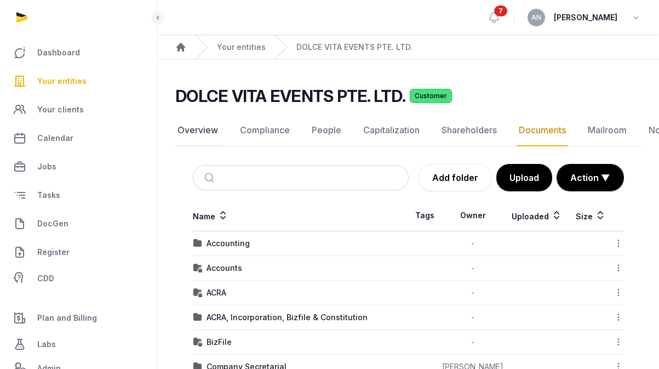 The height and width of the screenshot is (369, 659). I want to click on a: Register, so click(78, 252).